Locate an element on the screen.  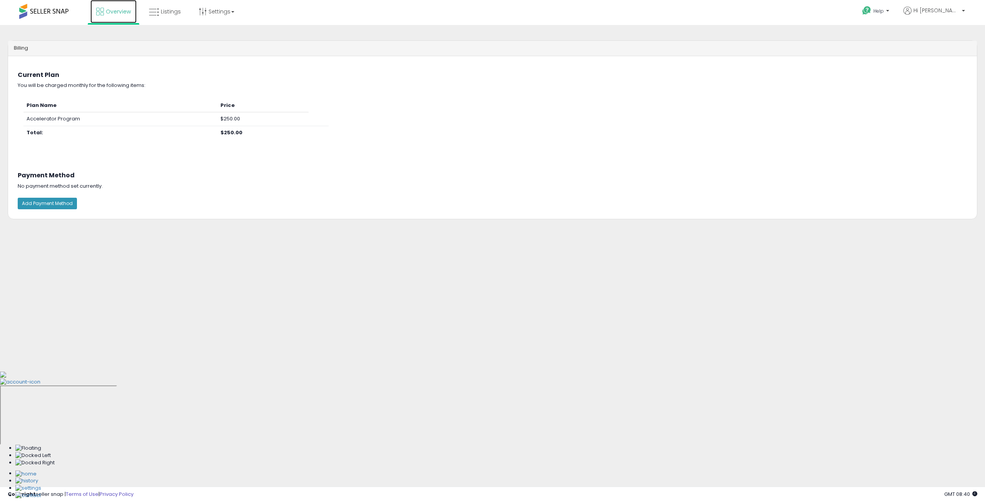
span: Help is located at coordinates (878, 11).